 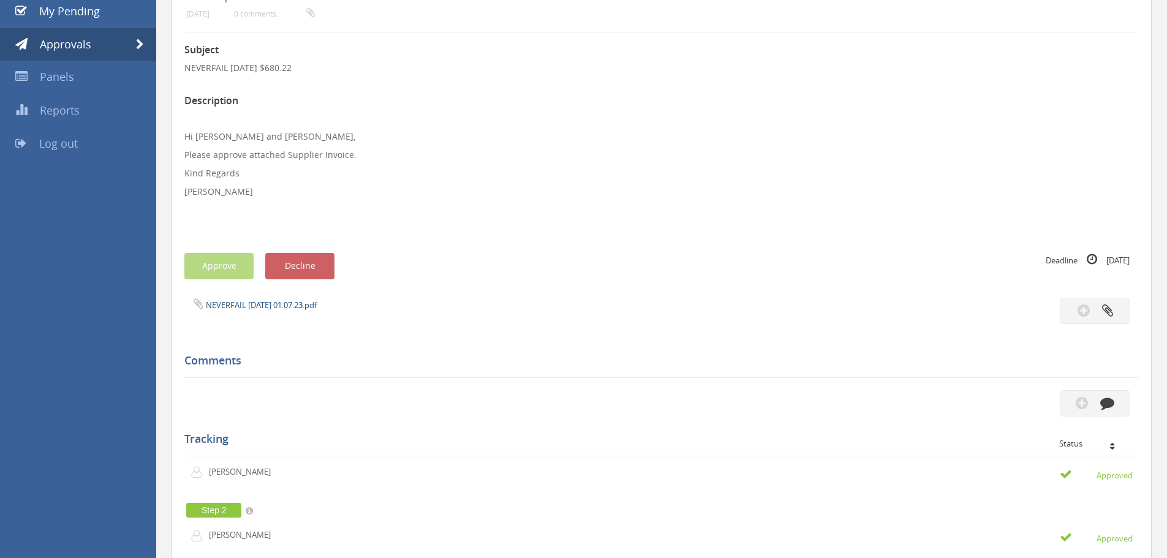 What do you see at coordinates (69, 11) in the screenshot?
I see `span: My Pending` at bounding box center [69, 11].